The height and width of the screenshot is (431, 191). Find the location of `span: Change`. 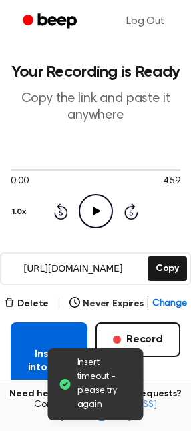

span: Change is located at coordinates (170, 304).